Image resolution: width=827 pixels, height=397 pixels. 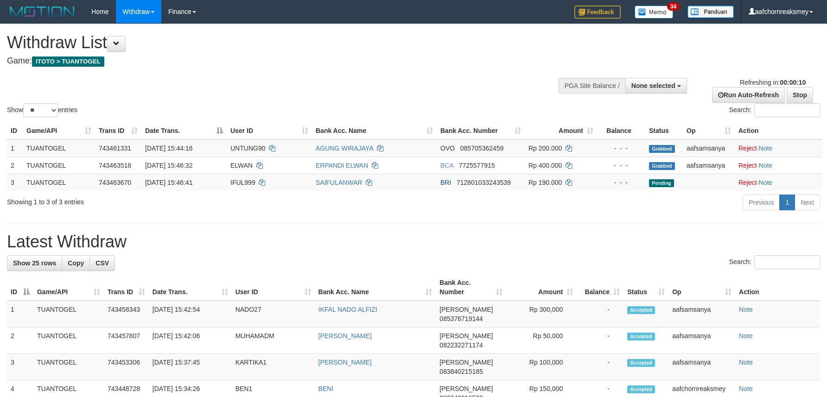 What do you see at coordinates (702, 287) in the screenshot?
I see `th: Op: activate to sort column ascending` at bounding box center [702, 287].